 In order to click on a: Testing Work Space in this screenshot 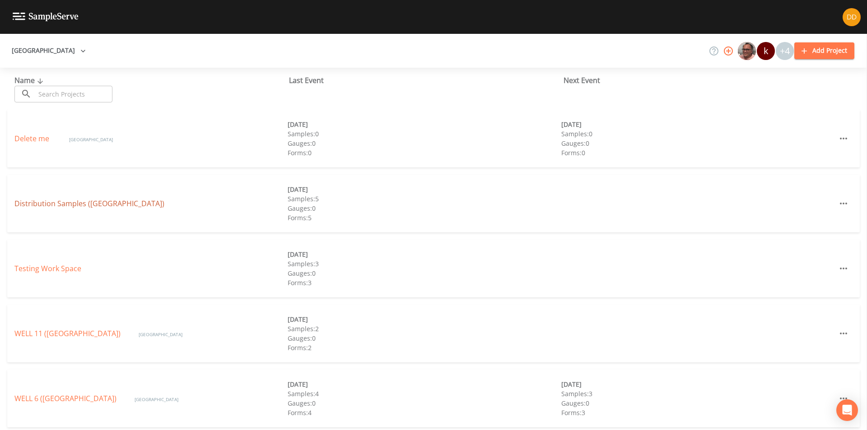, I will do `click(48, 269)`.